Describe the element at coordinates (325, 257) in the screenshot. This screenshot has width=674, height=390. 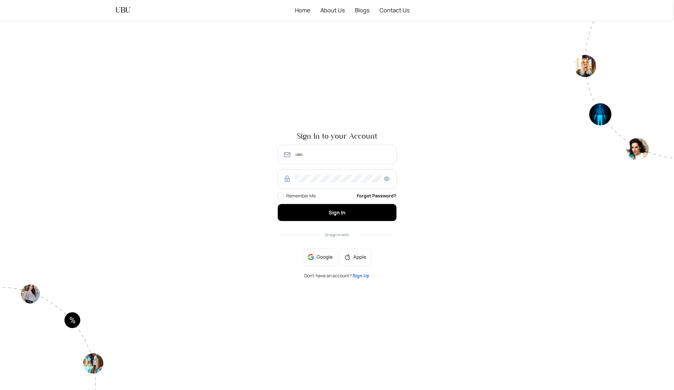
I see `span: Google` at that location.